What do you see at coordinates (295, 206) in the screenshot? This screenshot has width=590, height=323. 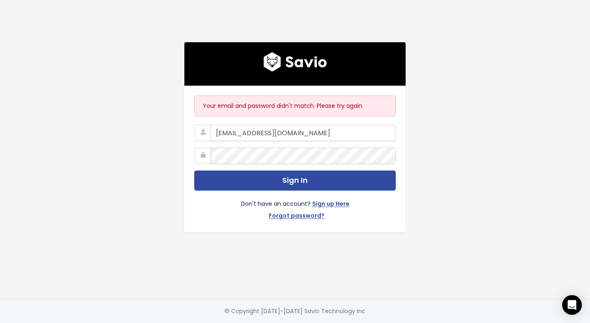 I see `div: Don't have an account?` at bounding box center [295, 206].